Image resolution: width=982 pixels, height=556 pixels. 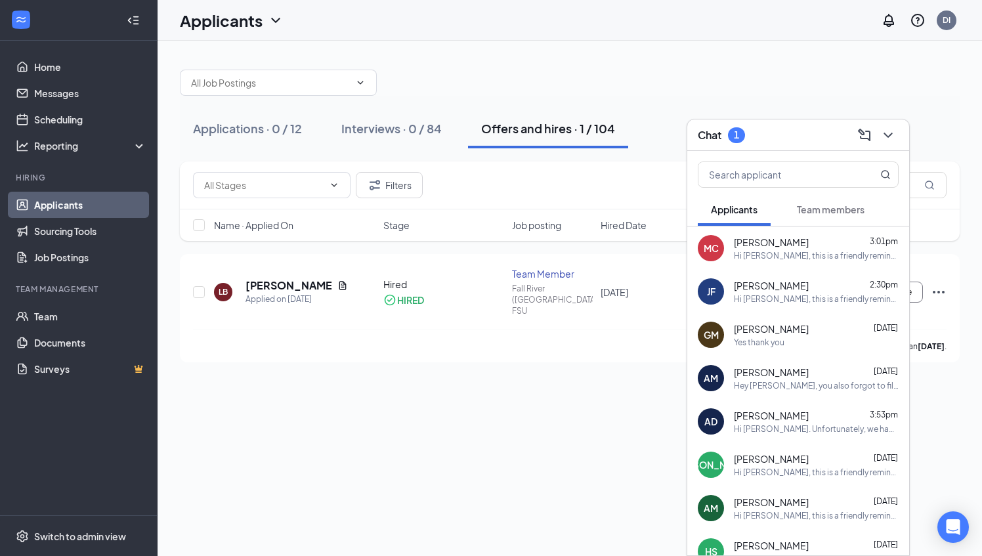 What do you see at coordinates (888, 135) in the screenshot?
I see `button: ChevronDown` at bounding box center [888, 135].